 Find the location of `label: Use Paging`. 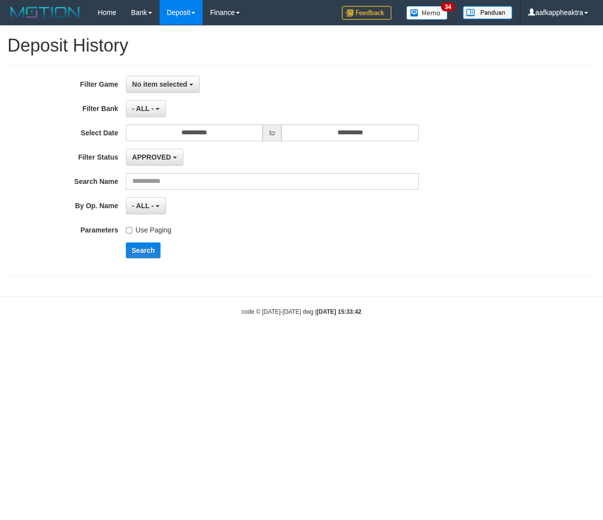

label: Use Paging is located at coordinates (149, 228).